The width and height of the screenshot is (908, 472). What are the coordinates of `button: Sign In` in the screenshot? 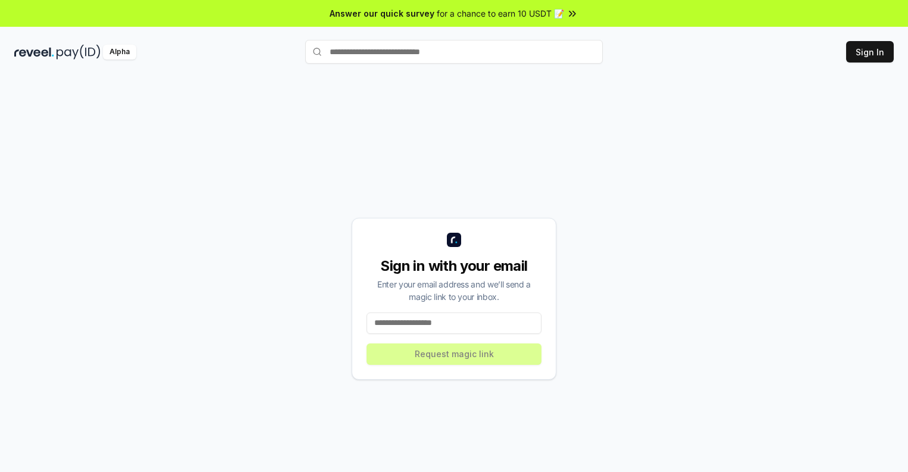 It's located at (870, 52).